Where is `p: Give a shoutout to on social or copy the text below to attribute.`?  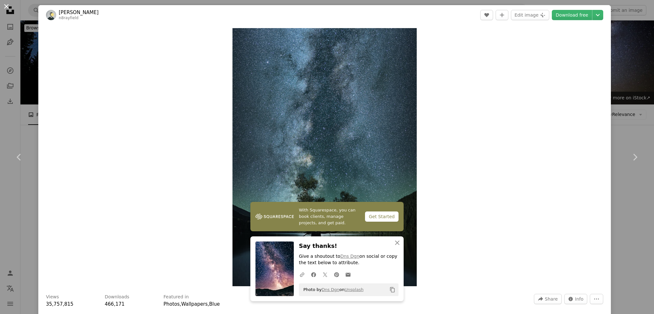 p: Give a shoutout to on social or copy the text below to attribute. is located at coordinates (349, 260).